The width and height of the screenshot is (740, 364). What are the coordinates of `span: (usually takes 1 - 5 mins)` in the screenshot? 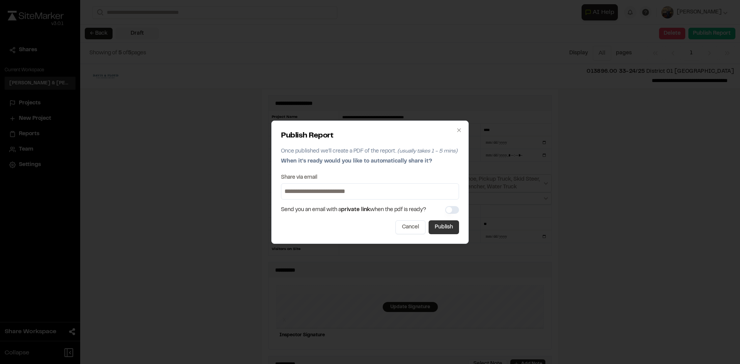 It's located at (428, 152).